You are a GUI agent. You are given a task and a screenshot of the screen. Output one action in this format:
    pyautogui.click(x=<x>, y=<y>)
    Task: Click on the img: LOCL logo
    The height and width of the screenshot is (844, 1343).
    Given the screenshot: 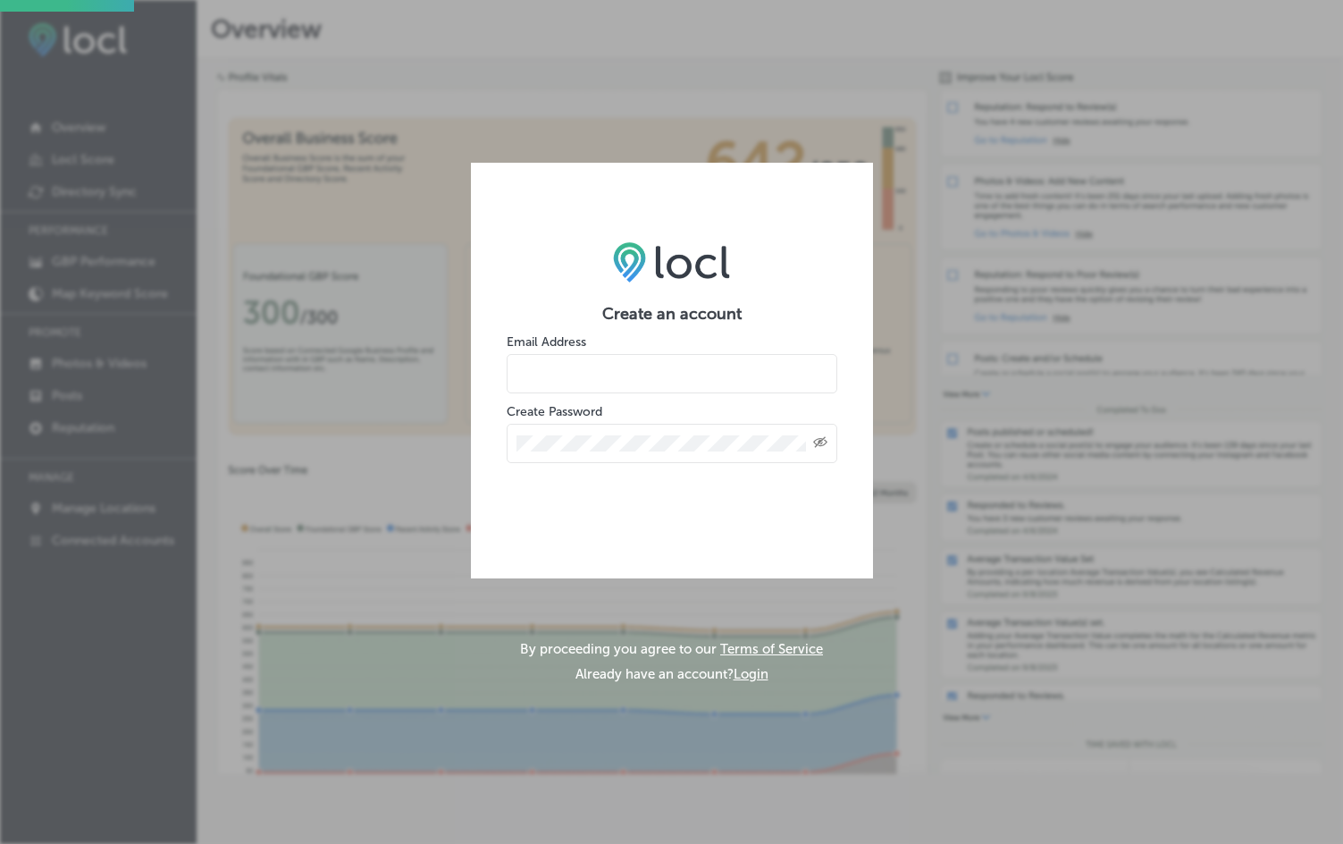 What is the action you would take?
    pyautogui.click(x=671, y=262)
    